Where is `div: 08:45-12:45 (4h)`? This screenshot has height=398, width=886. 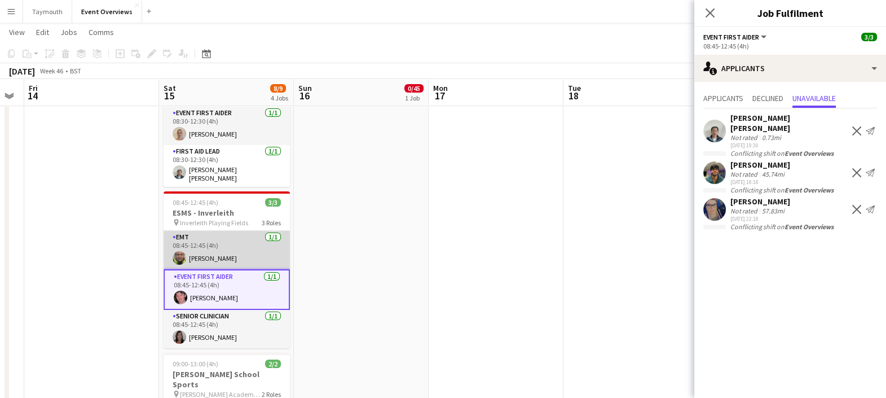 div: 08:45-12:45 (4h) is located at coordinates (790, 46).